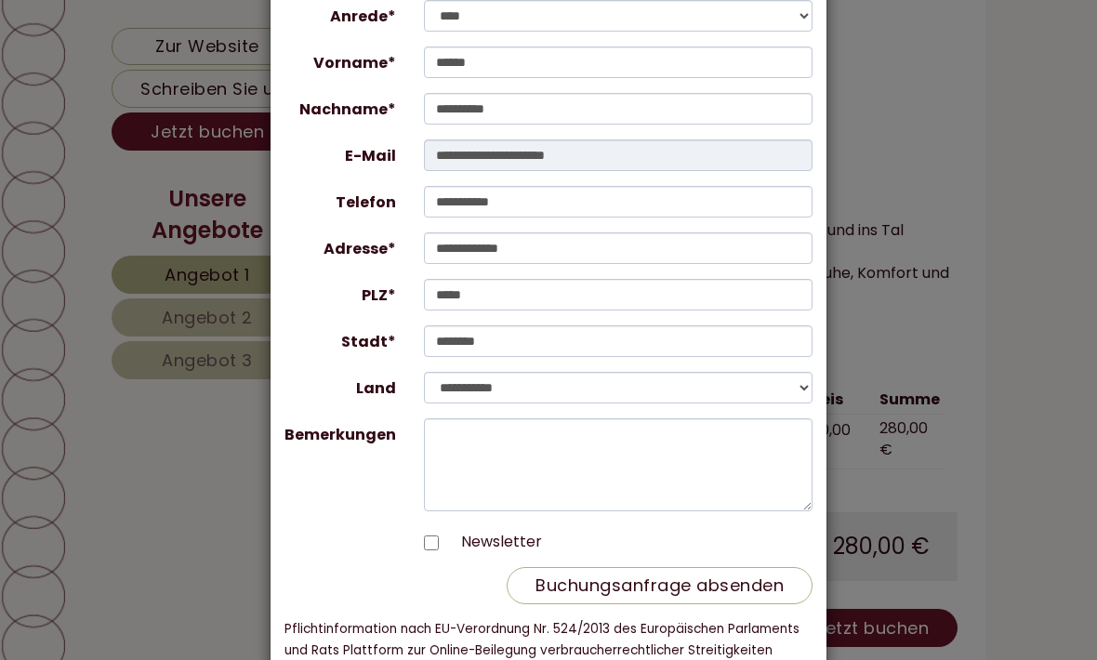 This screenshot has height=660, width=1097. Describe the element at coordinates (532, 503) in the screenshot. I see `button: Senden` at that location.